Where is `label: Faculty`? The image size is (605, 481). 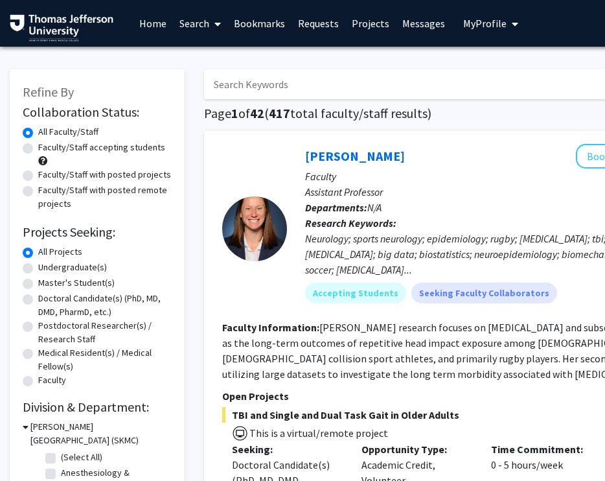 label: Faculty is located at coordinates (52, 380).